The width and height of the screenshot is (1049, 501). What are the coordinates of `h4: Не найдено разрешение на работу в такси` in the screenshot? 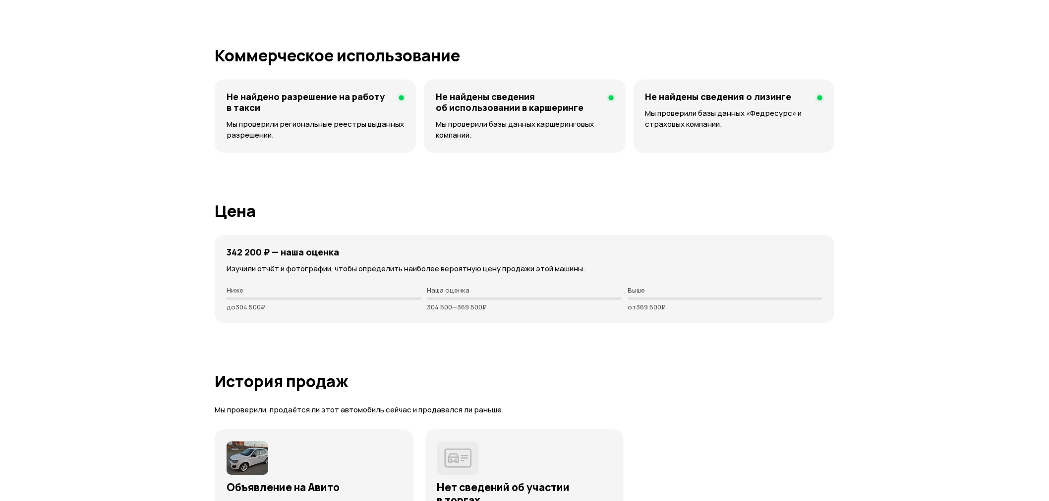 It's located at (309, 102).